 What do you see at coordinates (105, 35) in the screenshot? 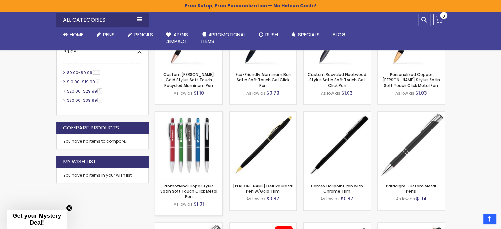
I see `a: Pens` at bounding box center [105, 35].